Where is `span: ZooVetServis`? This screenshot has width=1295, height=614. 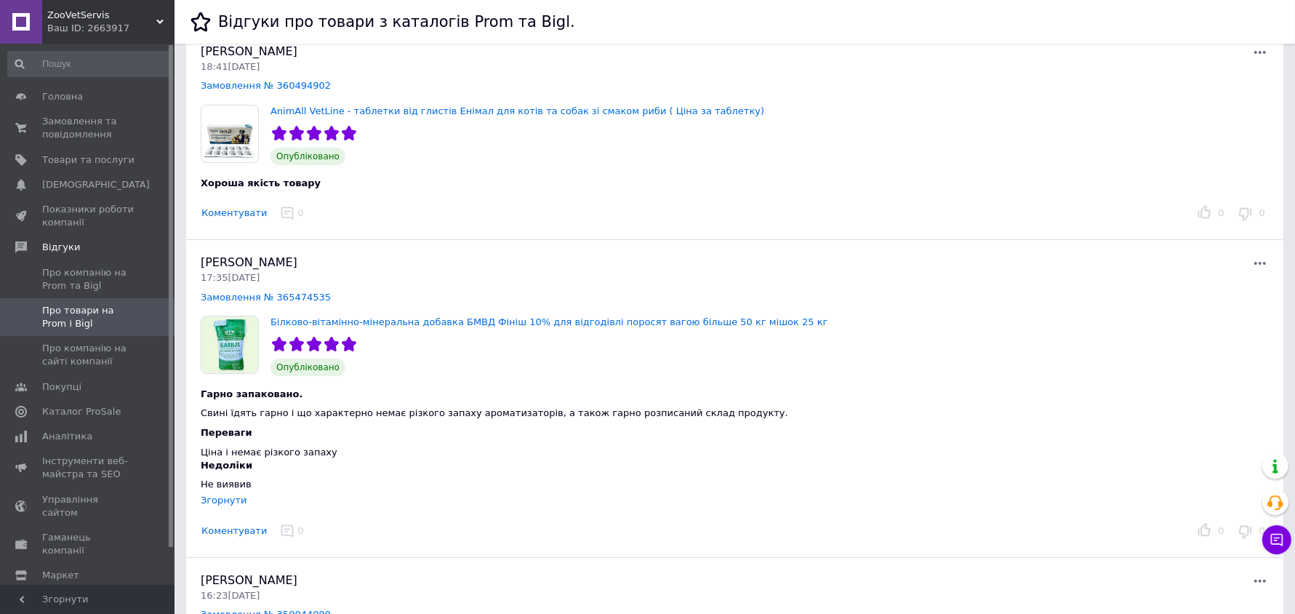
span: ZooVetServis is located at coordinates (102, 15).